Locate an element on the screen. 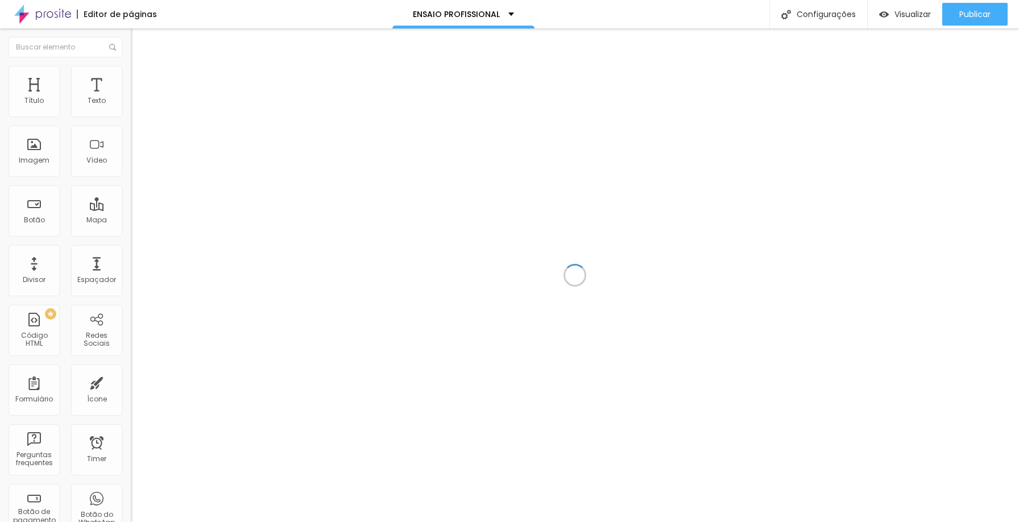  div: Perguntas frequentes is located at coordinates (34, 459).